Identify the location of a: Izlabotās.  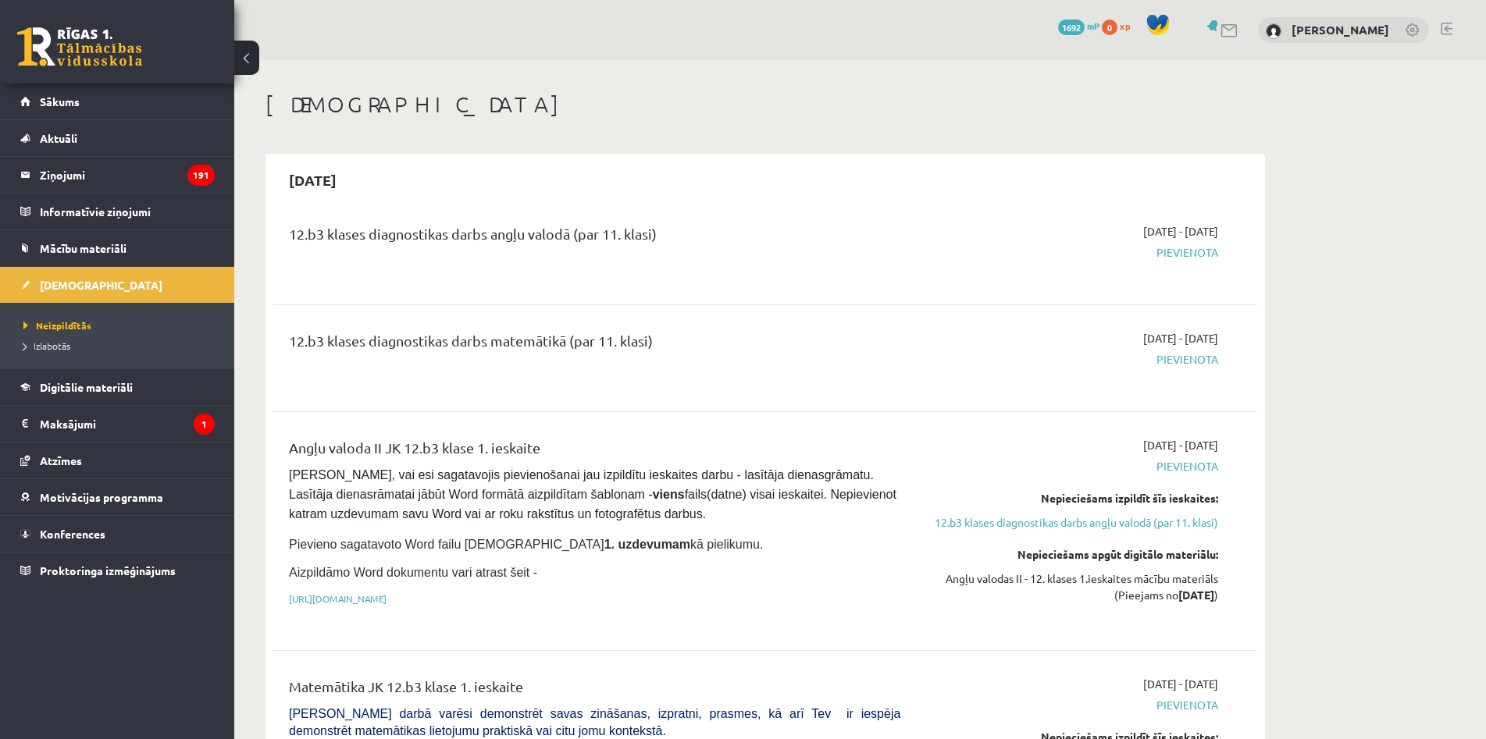
(121, 346).